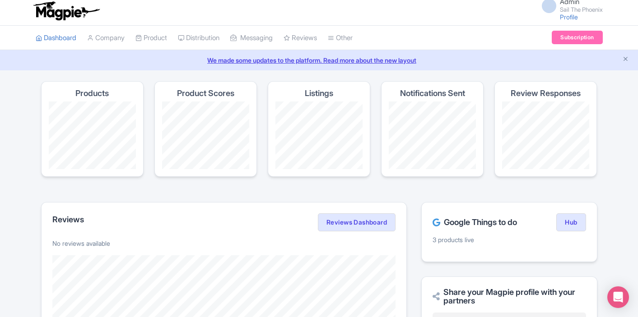 Image resolution: width=638 pixels, height=317 pixels. I want to click on a: We made some updates to the platform. Read more about the new layout, so click(319, 60).